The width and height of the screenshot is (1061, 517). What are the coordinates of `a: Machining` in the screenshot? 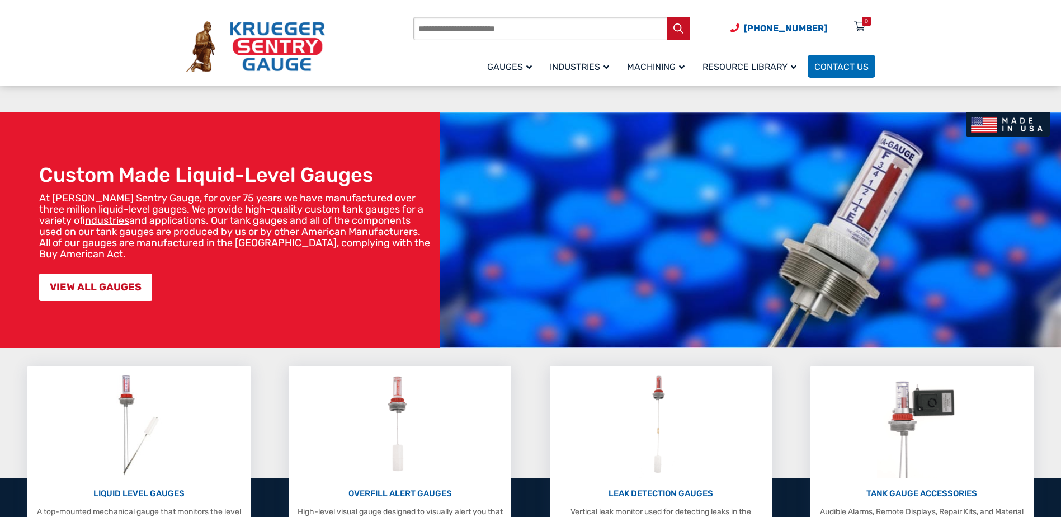 It's located at (658, 66).